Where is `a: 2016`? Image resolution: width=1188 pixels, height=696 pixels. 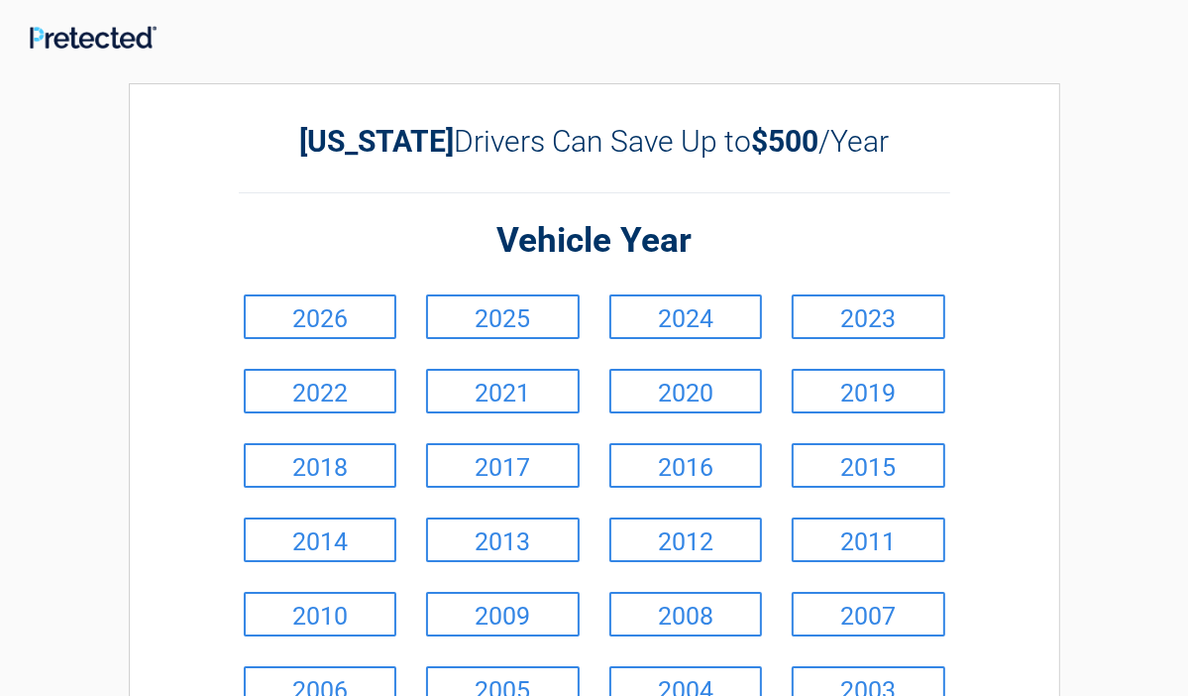
a: 2016 is located at coordinates (686, 465).